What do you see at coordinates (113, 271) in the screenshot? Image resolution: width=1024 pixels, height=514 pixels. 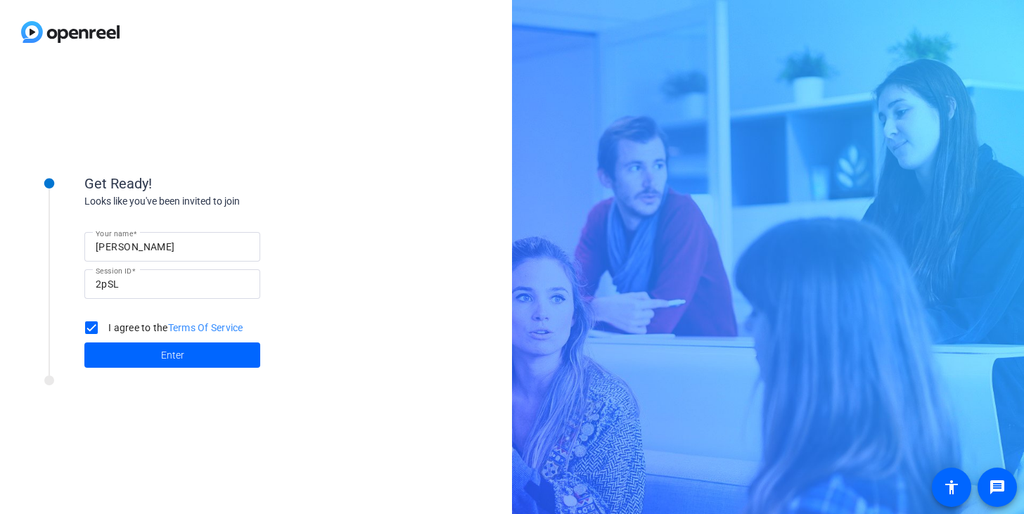 I see `mat-label: Session ID` at bounding box center [113, 271].